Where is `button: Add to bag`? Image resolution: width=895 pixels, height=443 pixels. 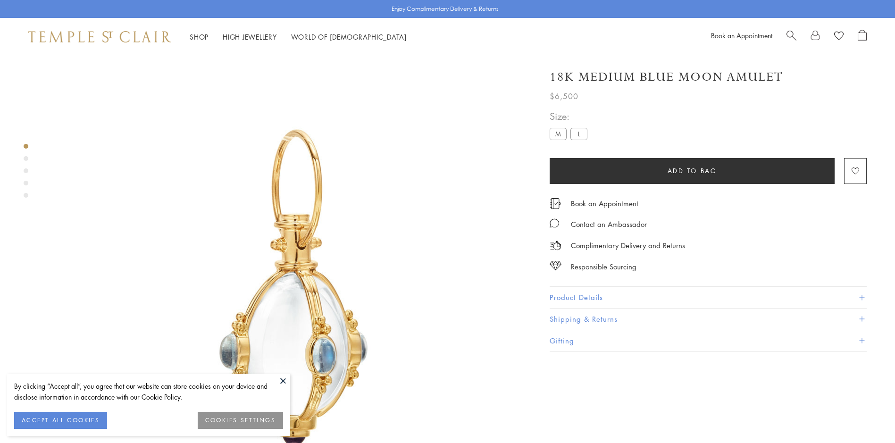
button: Add to bag is located at coordinates (692, 171).